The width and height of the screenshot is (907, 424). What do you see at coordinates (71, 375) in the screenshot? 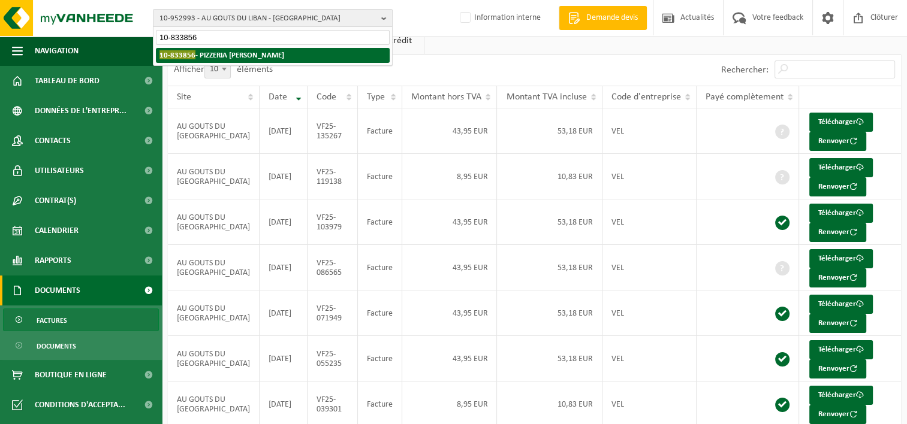
I see `span: Boutique en ligne` at bounding box center [71, 375].